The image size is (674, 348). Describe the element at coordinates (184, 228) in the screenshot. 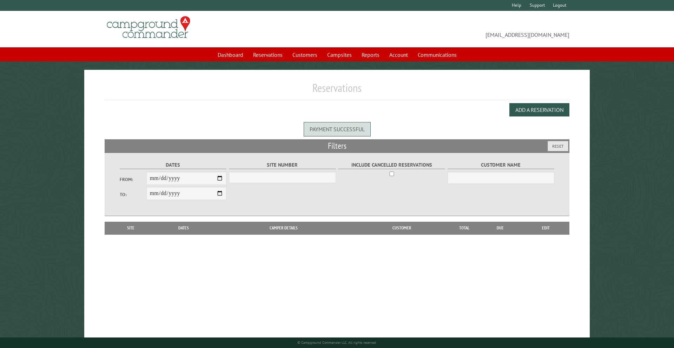

I see `th: Dates` at that location.